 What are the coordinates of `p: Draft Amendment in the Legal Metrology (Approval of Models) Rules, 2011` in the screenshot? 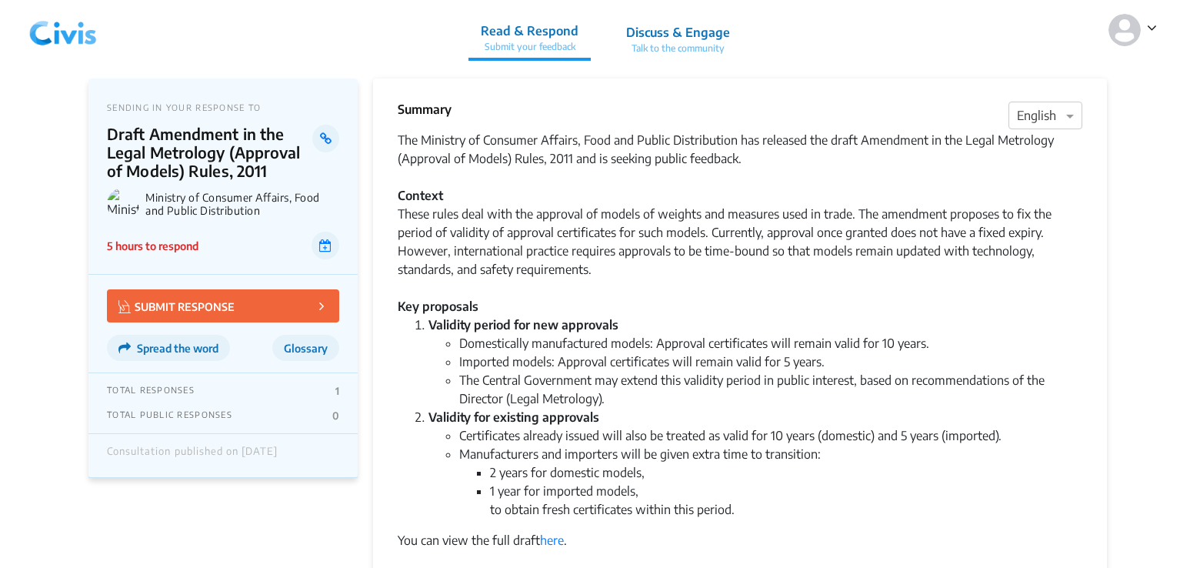 It's located at (209, 152).